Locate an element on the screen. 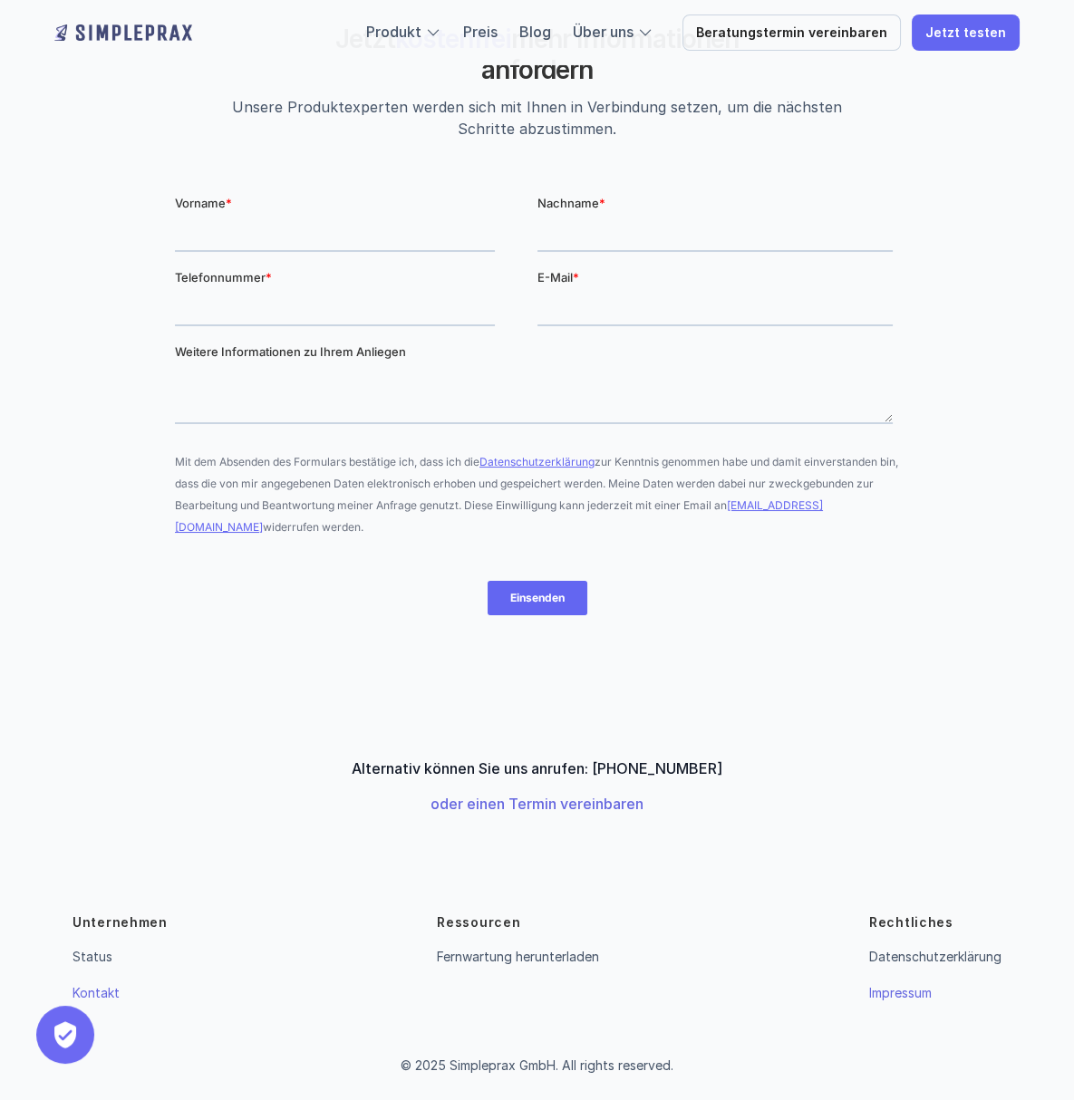  a: oder einen Termin vereinbaren is located at coordinates (537, 804).